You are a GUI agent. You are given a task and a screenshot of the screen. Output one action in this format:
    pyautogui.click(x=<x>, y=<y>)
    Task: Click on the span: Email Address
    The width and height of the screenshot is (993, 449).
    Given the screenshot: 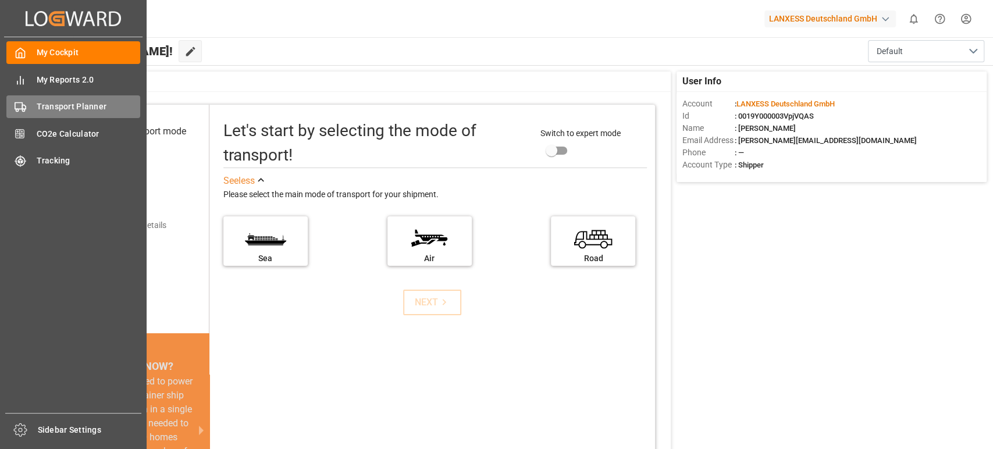 What is the action you would take?
    pyautogui.click(x=708, y=140)
    